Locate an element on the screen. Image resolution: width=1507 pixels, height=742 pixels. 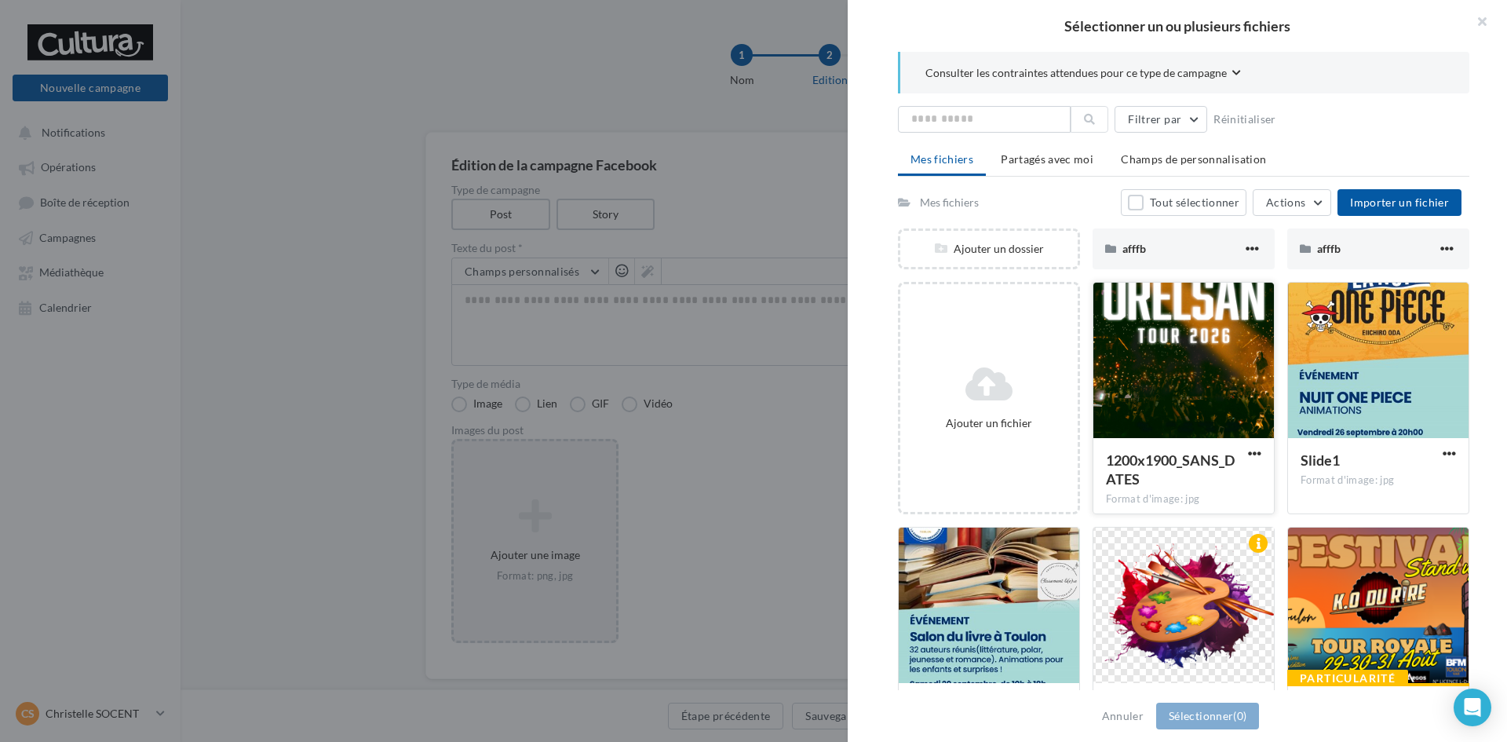
div: Ajouter un dossier is located at coordinates (989, 249).